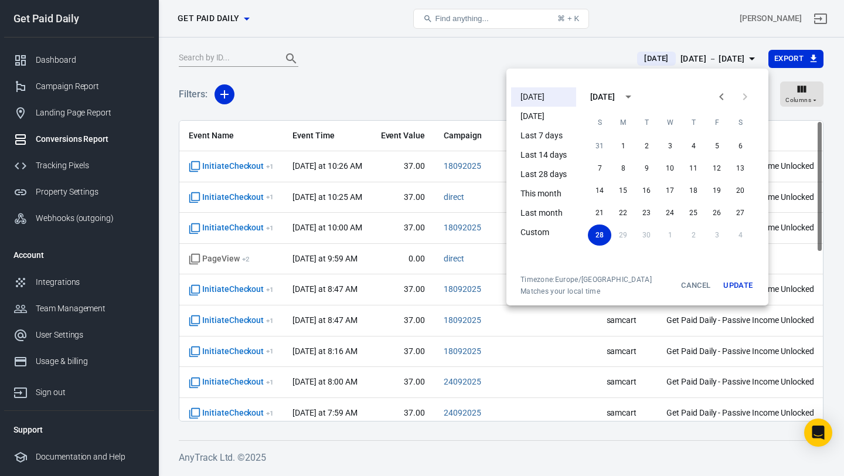  What do you see at coordinates (600, 235) in the screenshot?
I see `button: 28` at bounding box center [600, 235].